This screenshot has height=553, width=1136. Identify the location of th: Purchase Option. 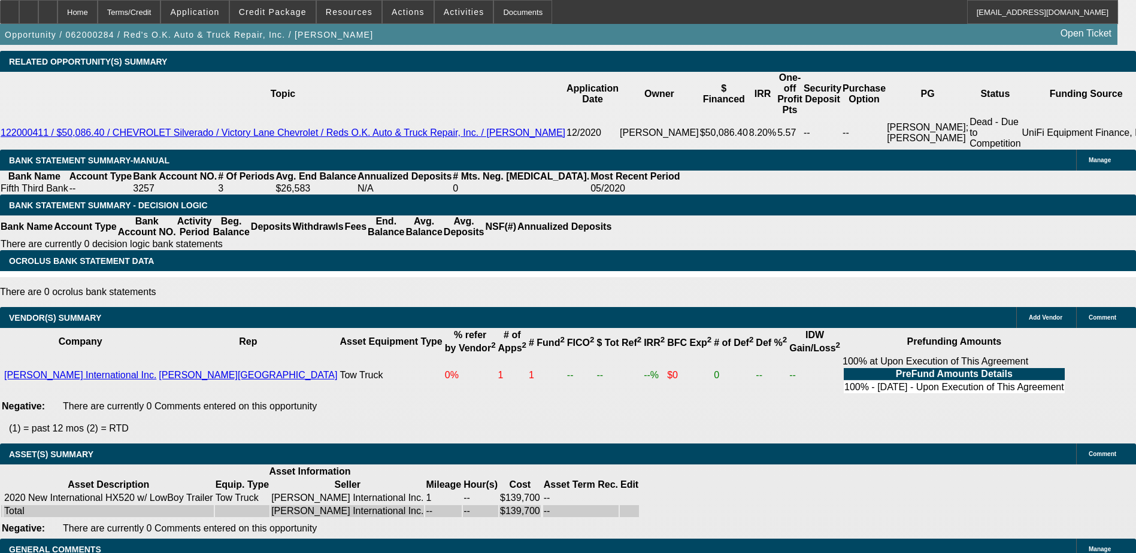
(864, 94).